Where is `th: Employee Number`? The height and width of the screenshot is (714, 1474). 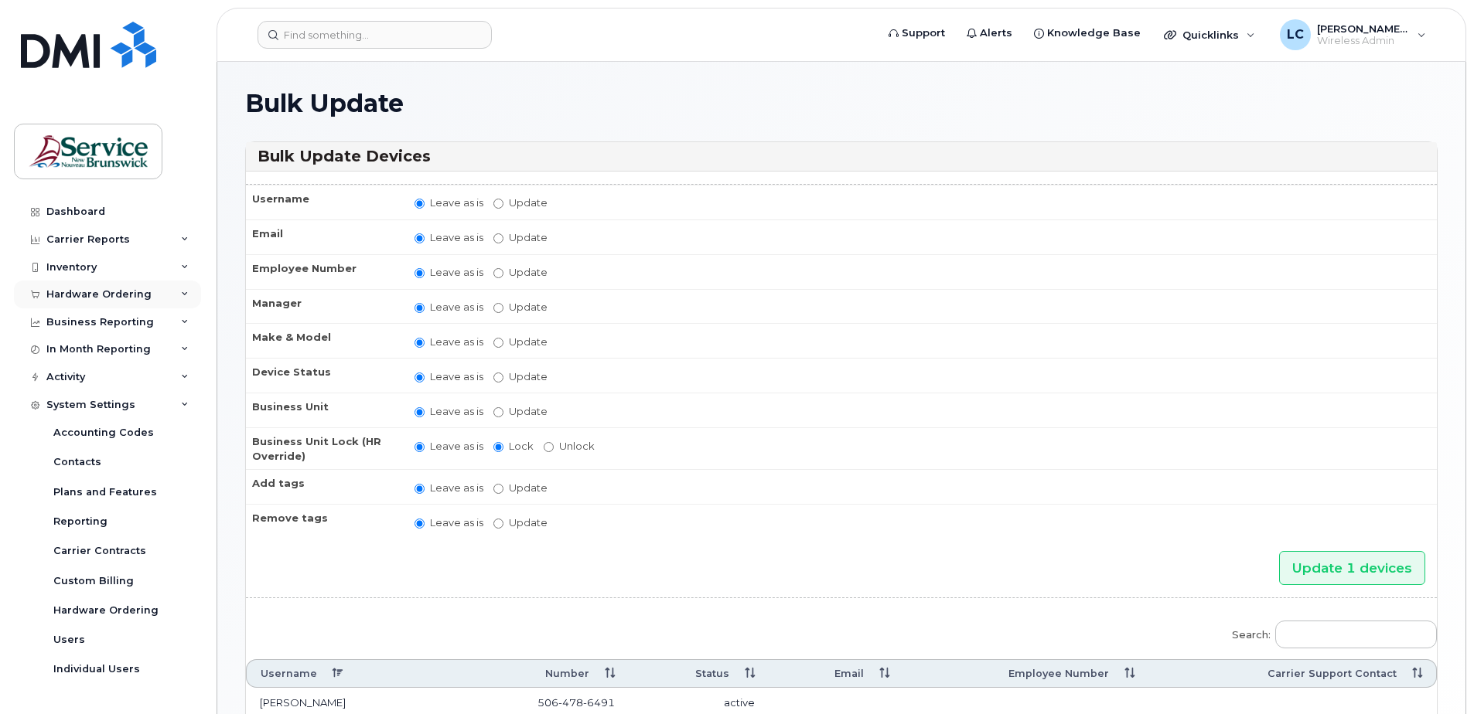
th: Employee Number is located at coordinates (323, 271).